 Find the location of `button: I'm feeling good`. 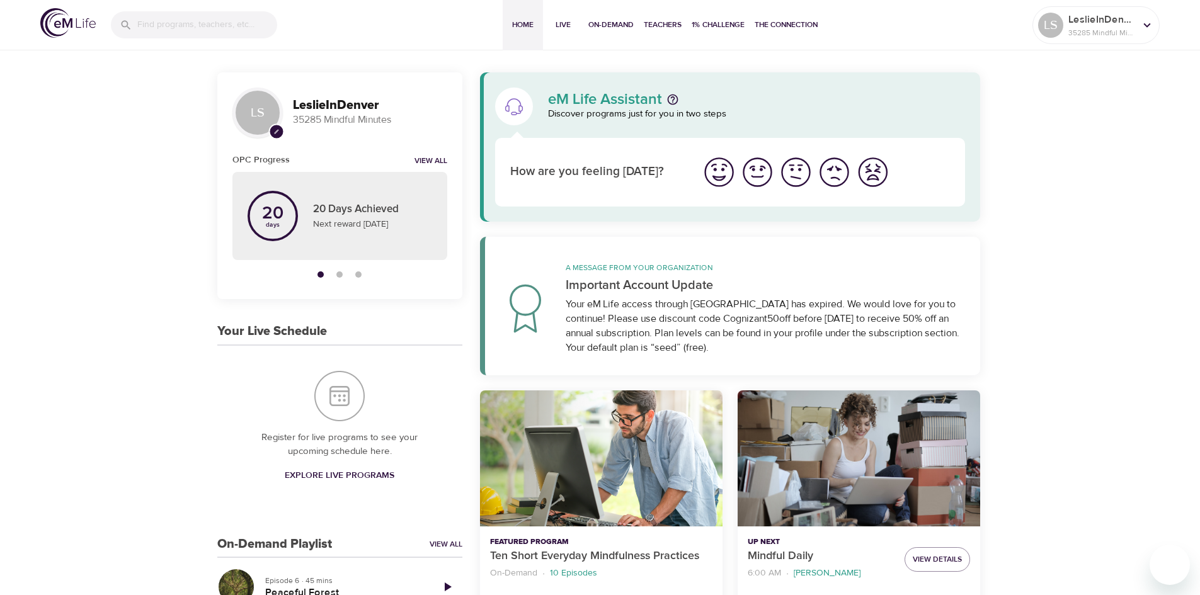

button: I'm feeling good is located at coordinates (757, 172).